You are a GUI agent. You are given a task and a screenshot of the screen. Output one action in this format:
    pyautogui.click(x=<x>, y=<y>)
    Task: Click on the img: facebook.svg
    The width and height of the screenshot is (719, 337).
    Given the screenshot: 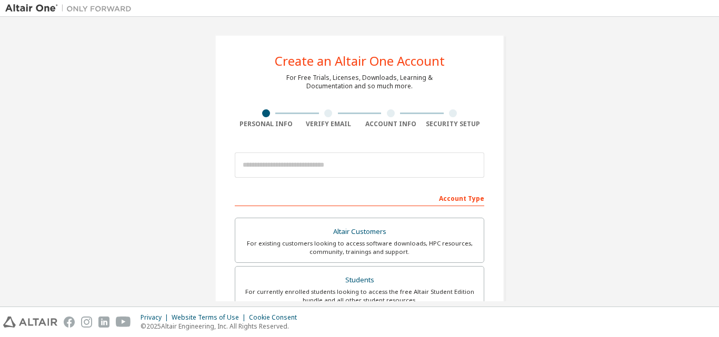 What is the action you would take?
    pyautogui.click(x=69, y=322)
    